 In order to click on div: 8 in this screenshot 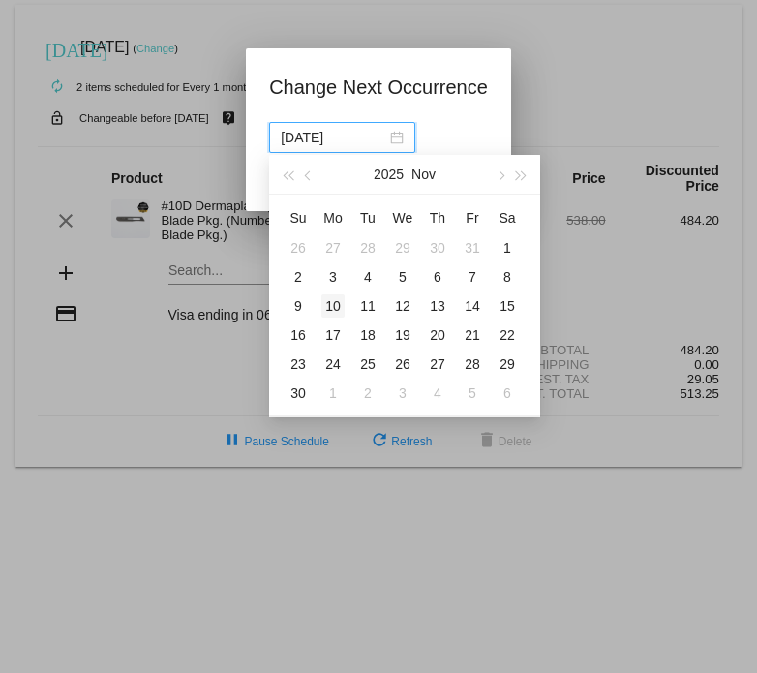, I will do `click(507, 277)`.